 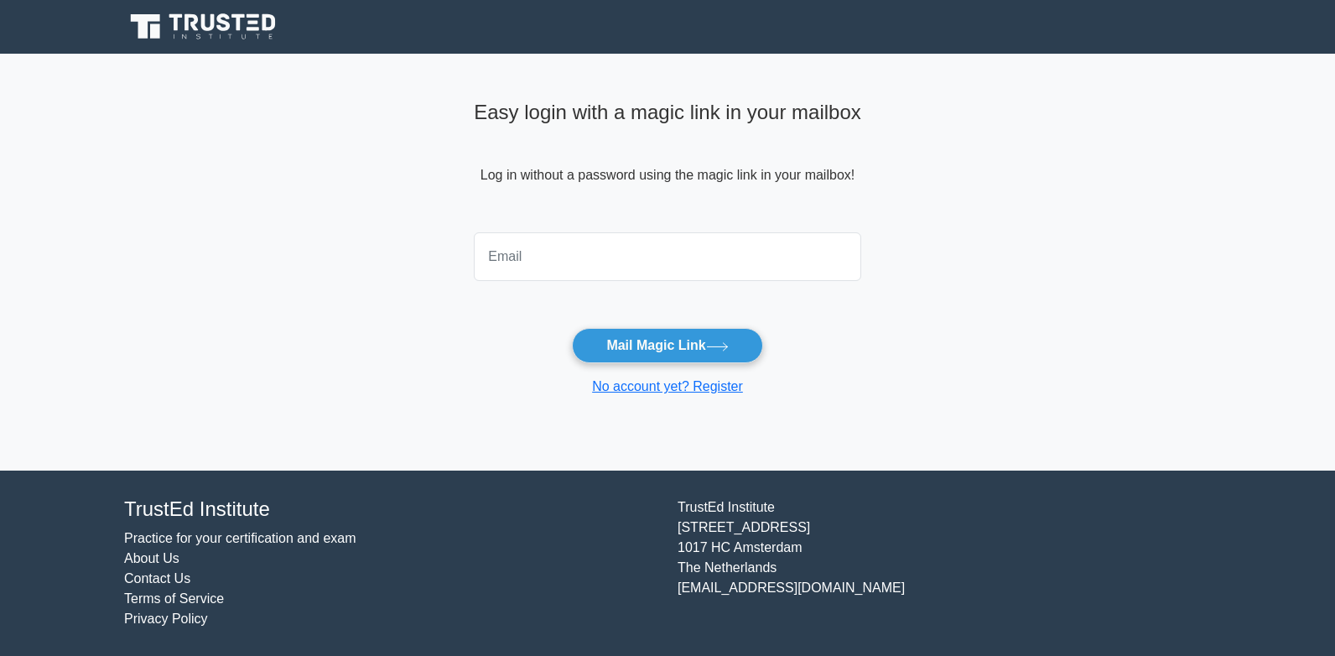 What do you see at coordinates (157, 578) in the screenshot?
I see `a: Contact Us` at bounding box center [157, 578].